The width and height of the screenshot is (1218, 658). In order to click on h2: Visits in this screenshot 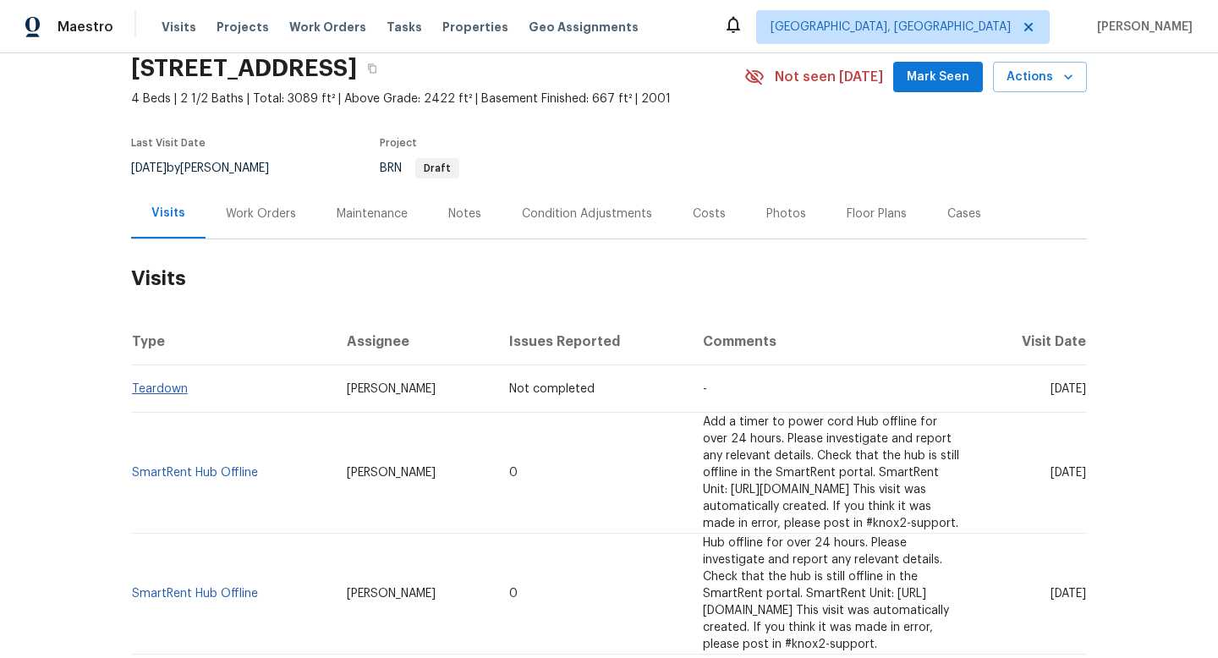, I will do `click(609, 278)`.